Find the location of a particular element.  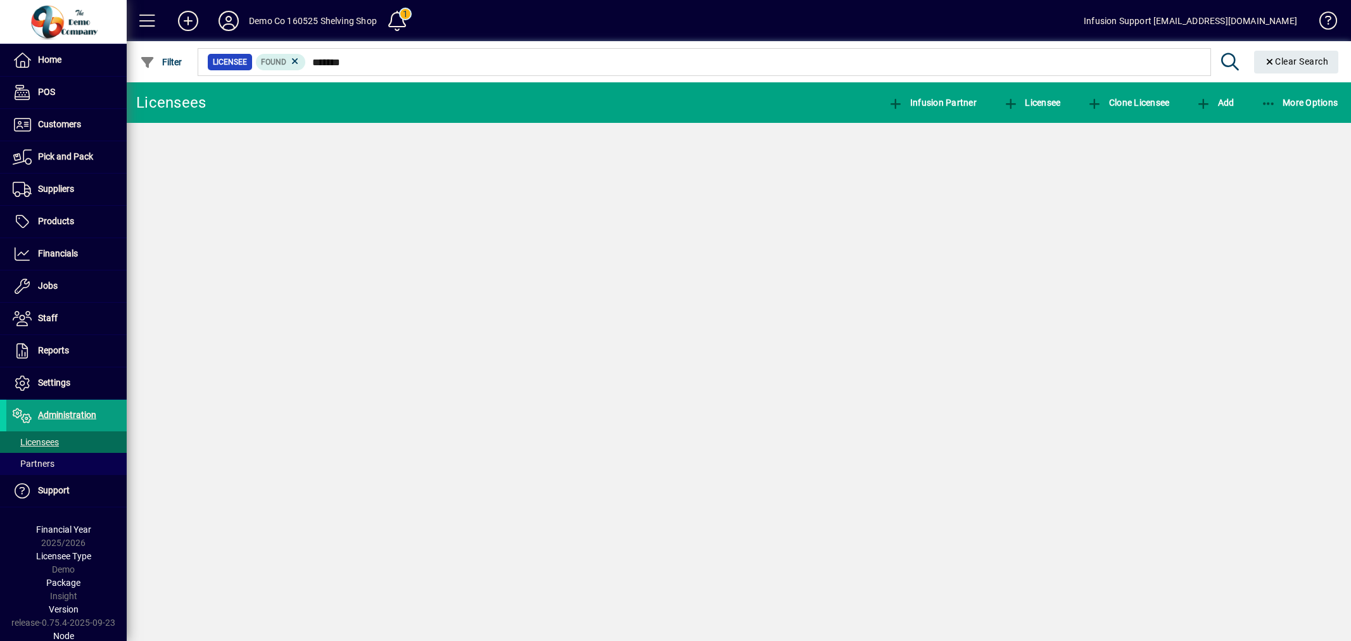

a: Pick and Pack is located at coordinates (67, 157).